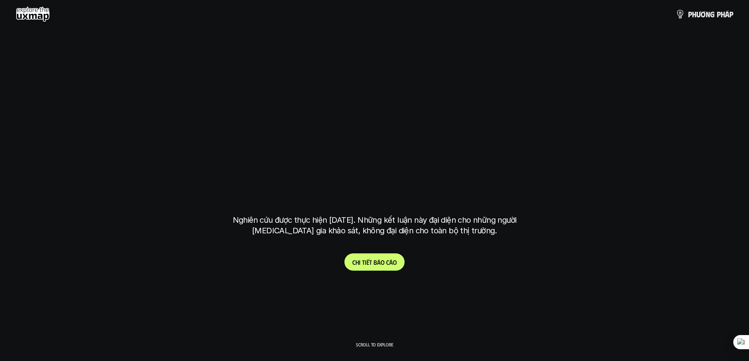  Describe the element at coordinates (698, 14) in the screenshot. I see `span: ư` at that location.